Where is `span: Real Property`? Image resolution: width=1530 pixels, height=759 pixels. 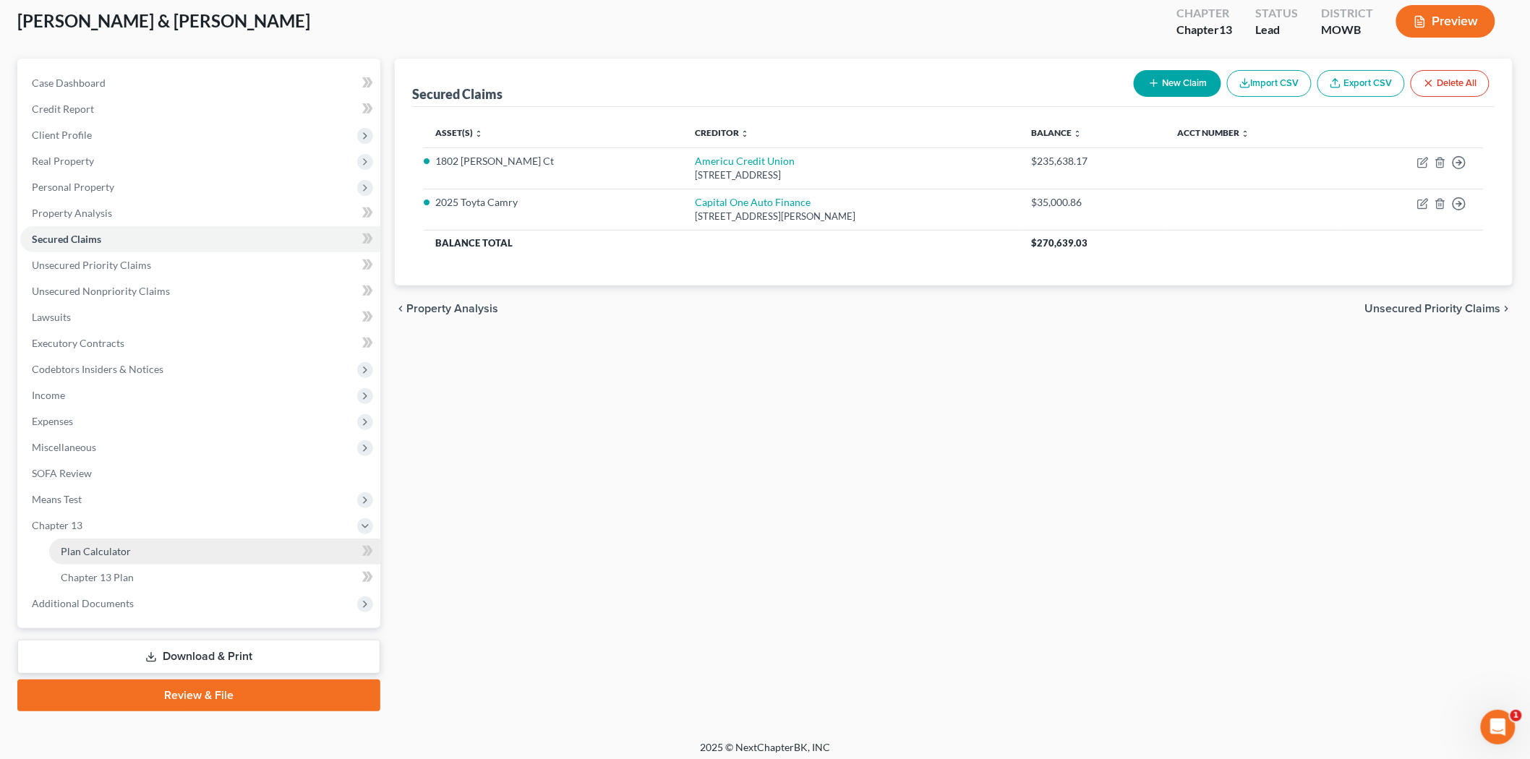
span: Real Property is located at coordinates (63, 161).